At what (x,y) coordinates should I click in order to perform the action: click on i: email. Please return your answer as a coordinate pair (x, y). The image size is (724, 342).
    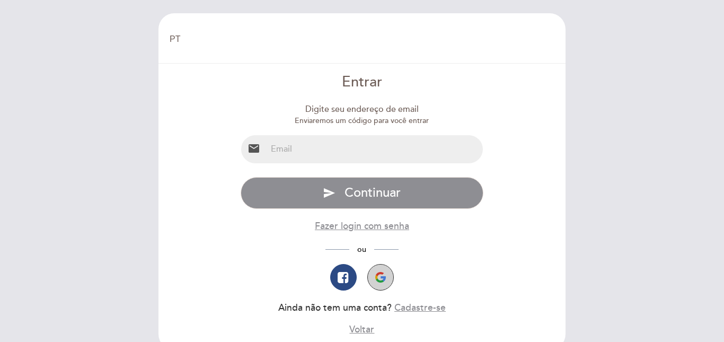
    Looking at the image, I should click on (254, 148).